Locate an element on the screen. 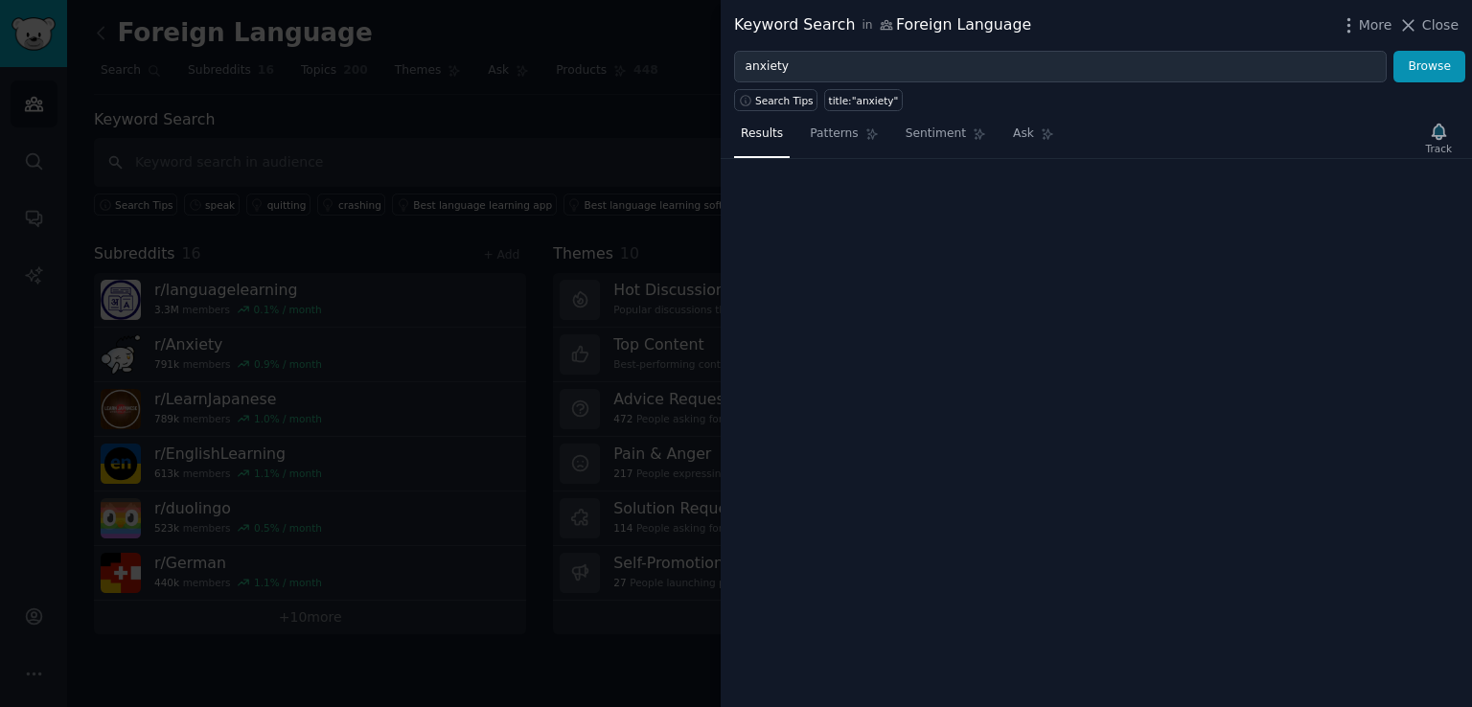 The height and width of the screenshot is (707, 1472). span: Close is located at coordinates (1440, 25).